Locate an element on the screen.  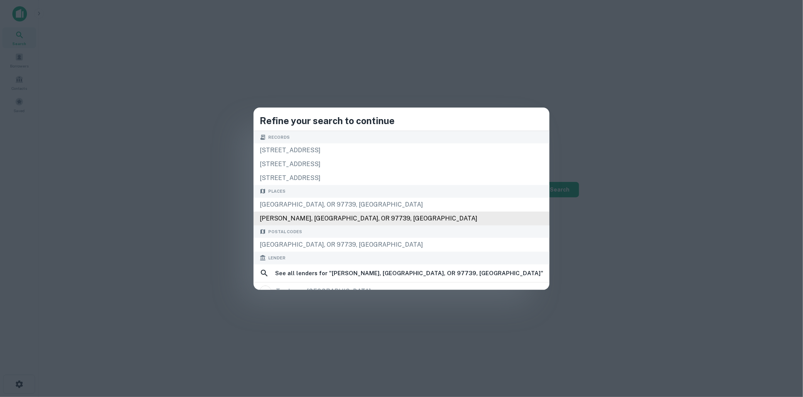
span: Places is located at coordinates (277, 191).